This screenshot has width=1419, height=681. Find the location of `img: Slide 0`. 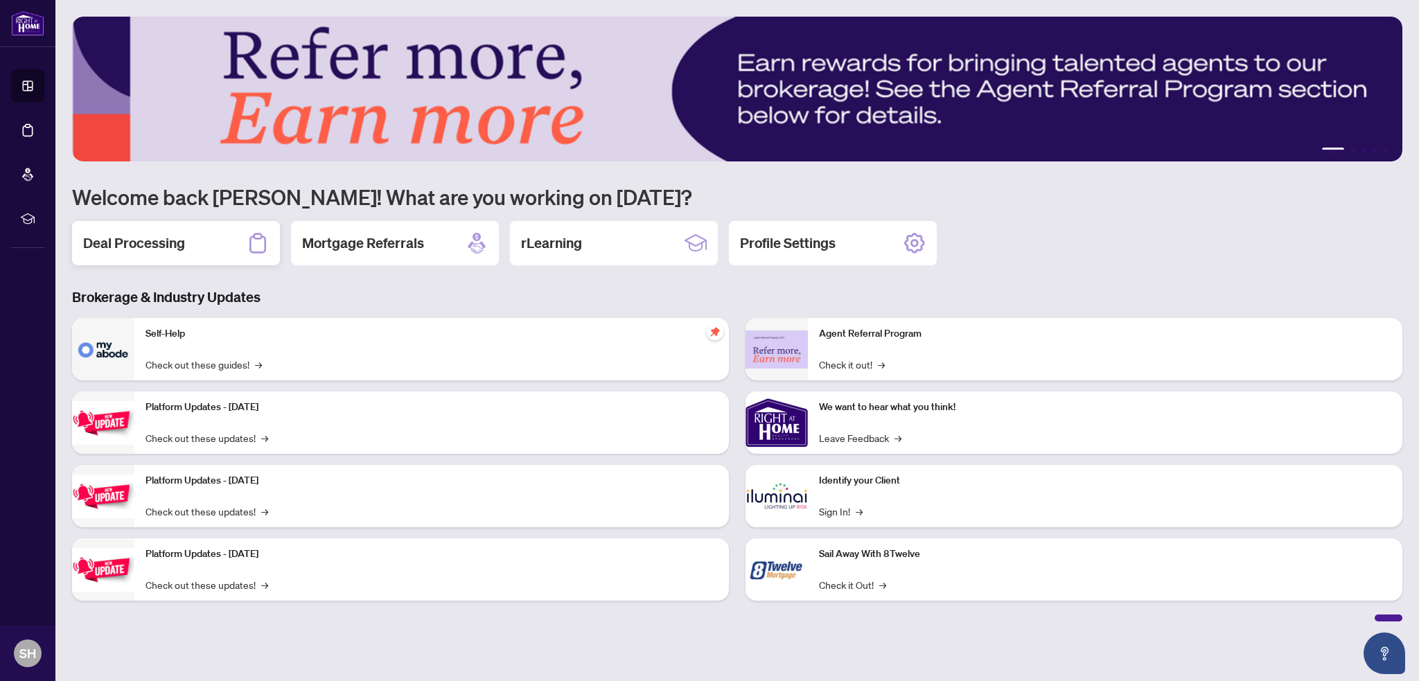

img: Slide 0 is located at coordinates (737, 89).